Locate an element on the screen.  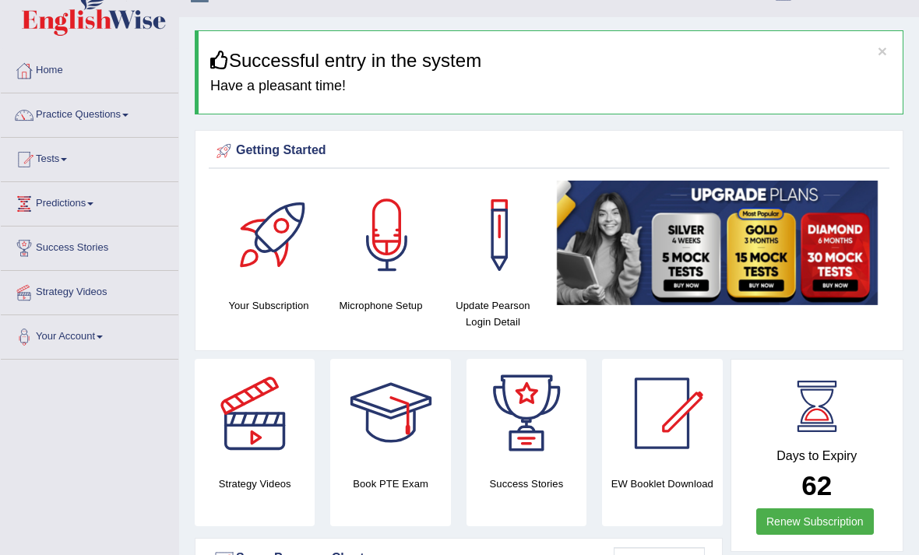
h4: Microphone Setup is located at coordinates (381, 305).